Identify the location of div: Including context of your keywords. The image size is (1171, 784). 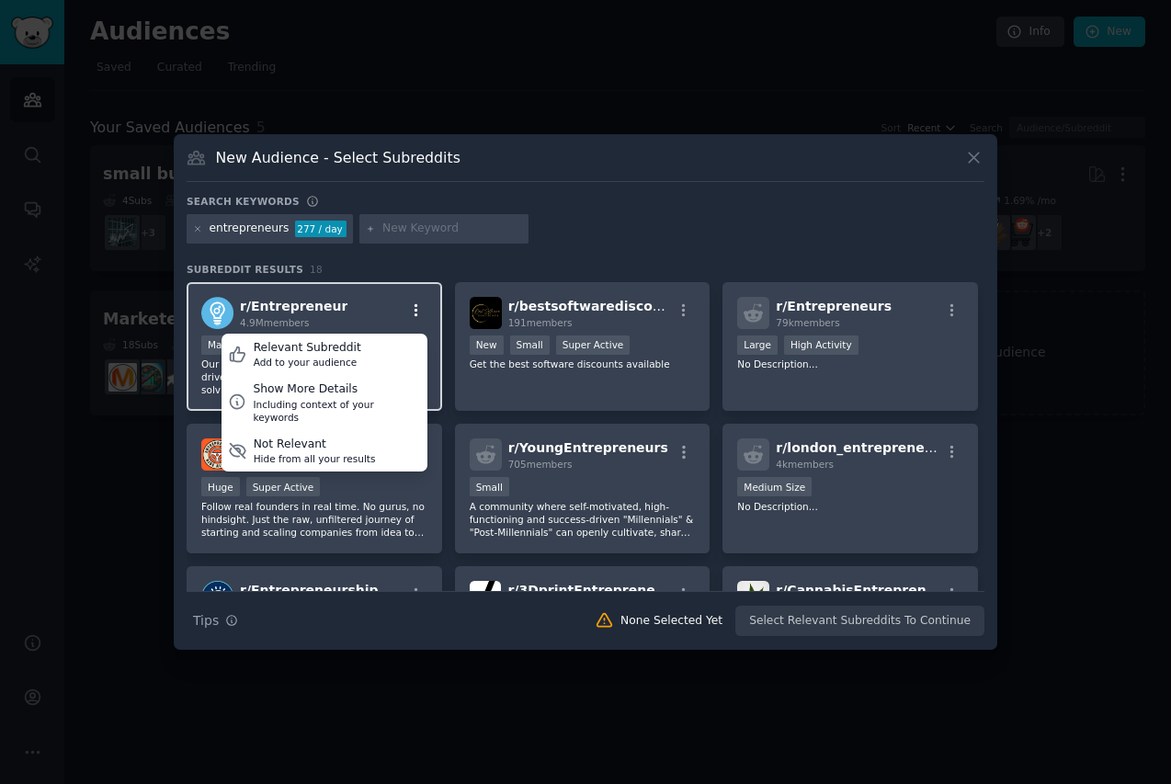
(336, 411).